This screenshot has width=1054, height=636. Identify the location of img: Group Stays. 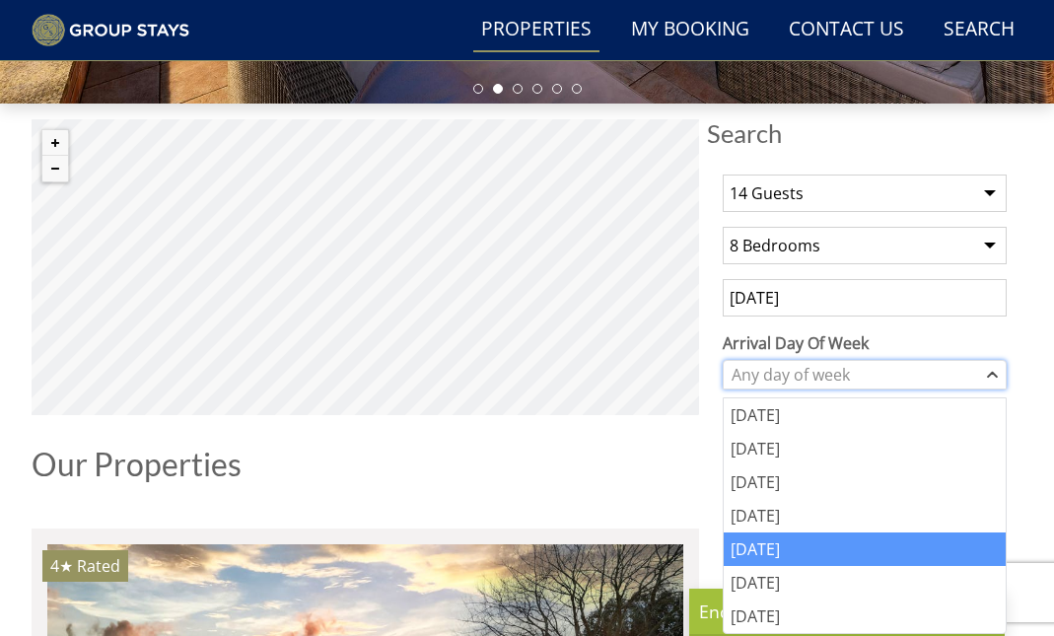
(110, 31).